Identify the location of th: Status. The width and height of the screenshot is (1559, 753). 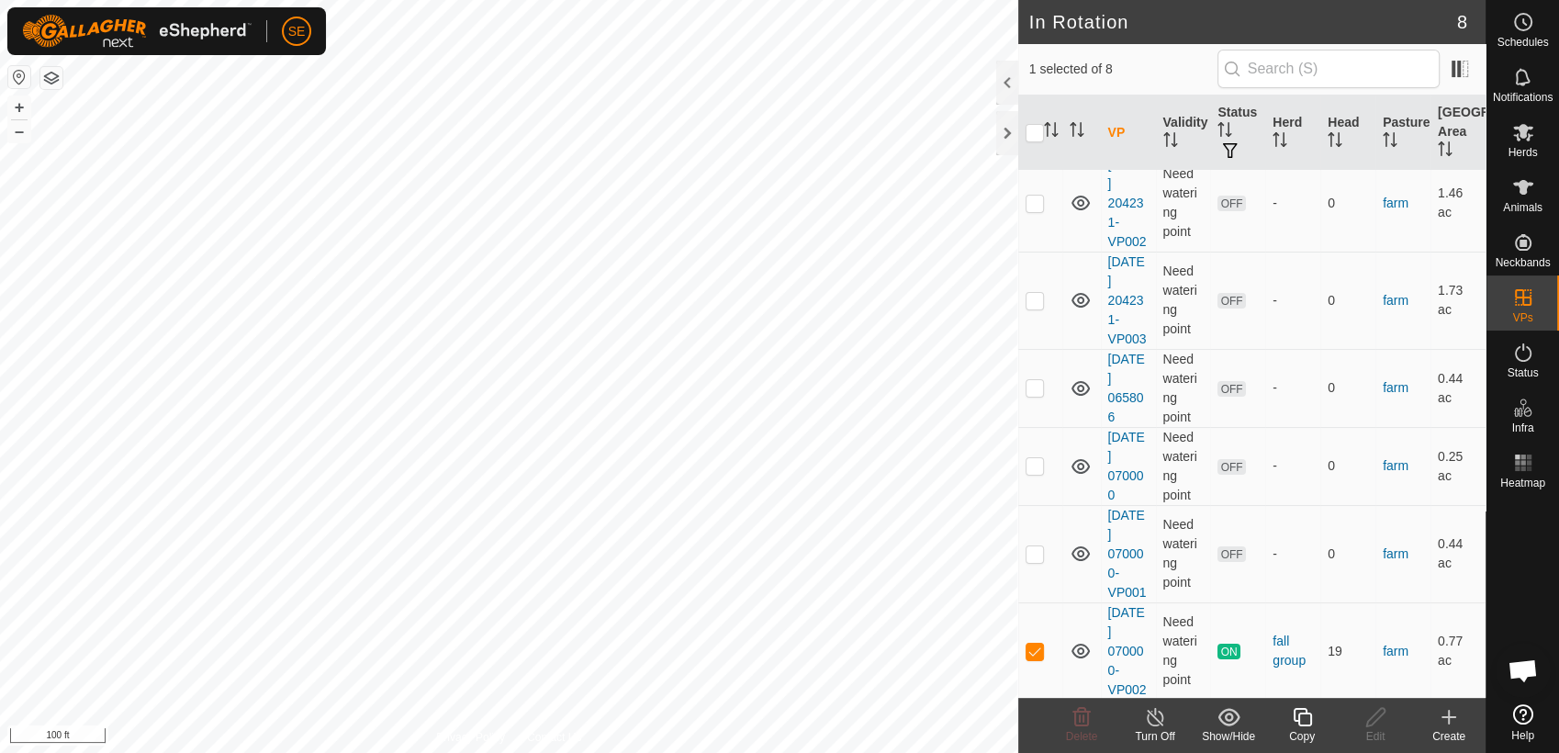
(1238, 133).